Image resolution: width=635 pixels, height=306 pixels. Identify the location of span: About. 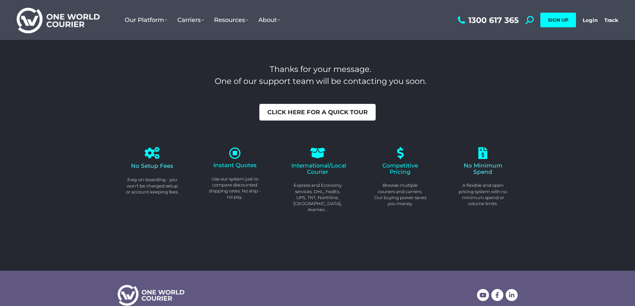
(269, 20).